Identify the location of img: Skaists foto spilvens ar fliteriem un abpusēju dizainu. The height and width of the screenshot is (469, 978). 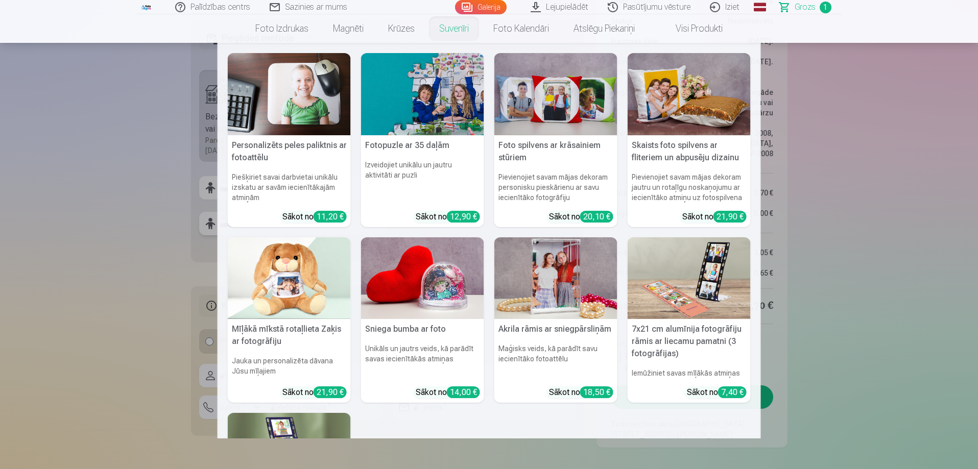
(689, 94).